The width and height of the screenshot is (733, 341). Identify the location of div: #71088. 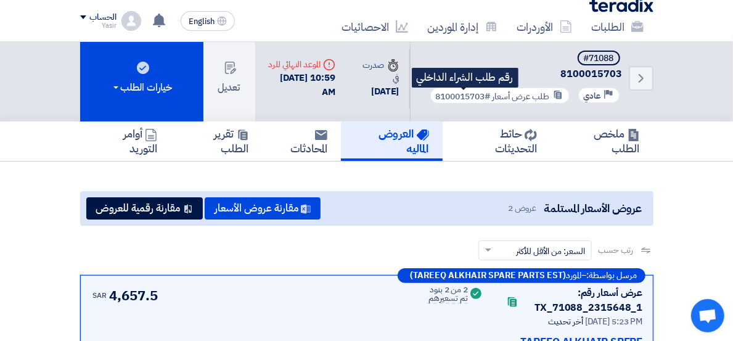
(599, 59).